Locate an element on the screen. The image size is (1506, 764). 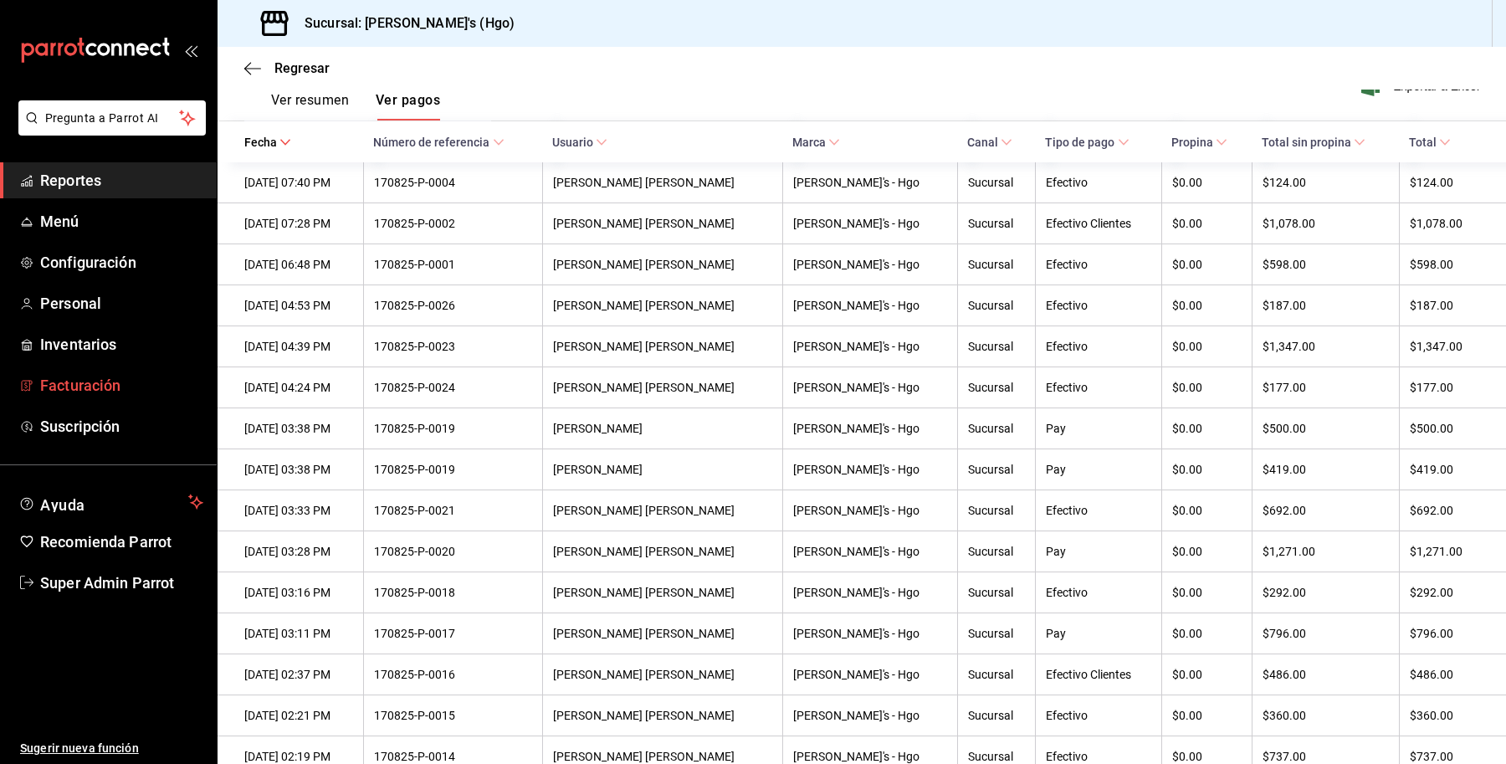
span: Facturación is located at coordinates (121, 385).